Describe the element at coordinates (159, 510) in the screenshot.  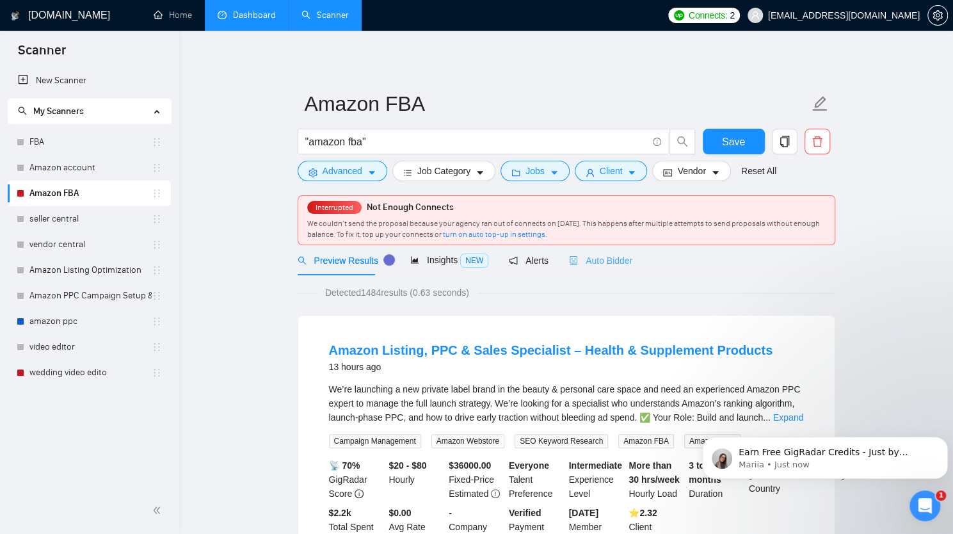
I see `span: double-left` at that location.